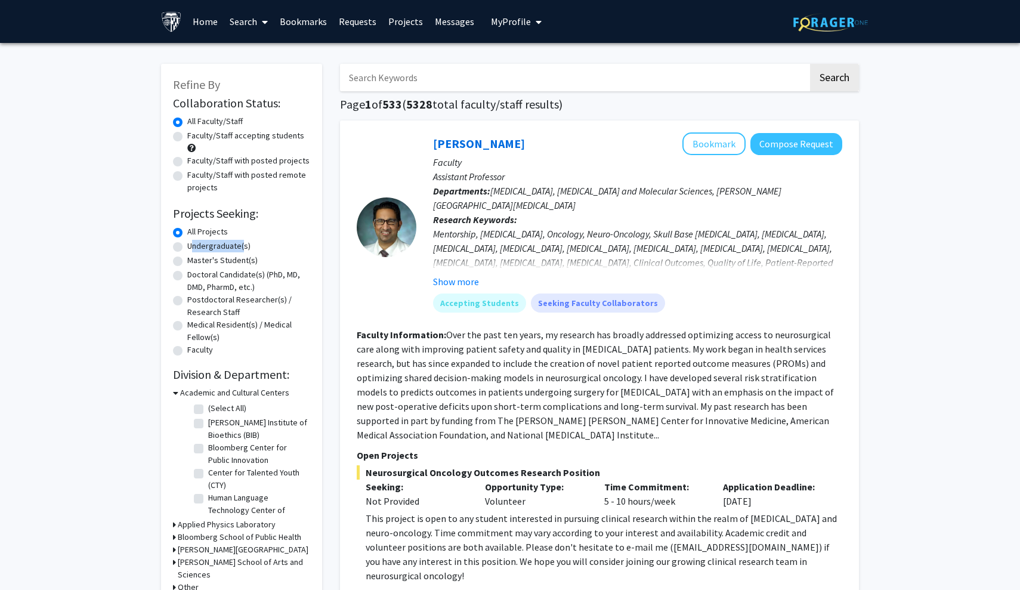 The height and width of the screenshot is (590, 1020). I want to click on span: Refine By, so click(196, 84).